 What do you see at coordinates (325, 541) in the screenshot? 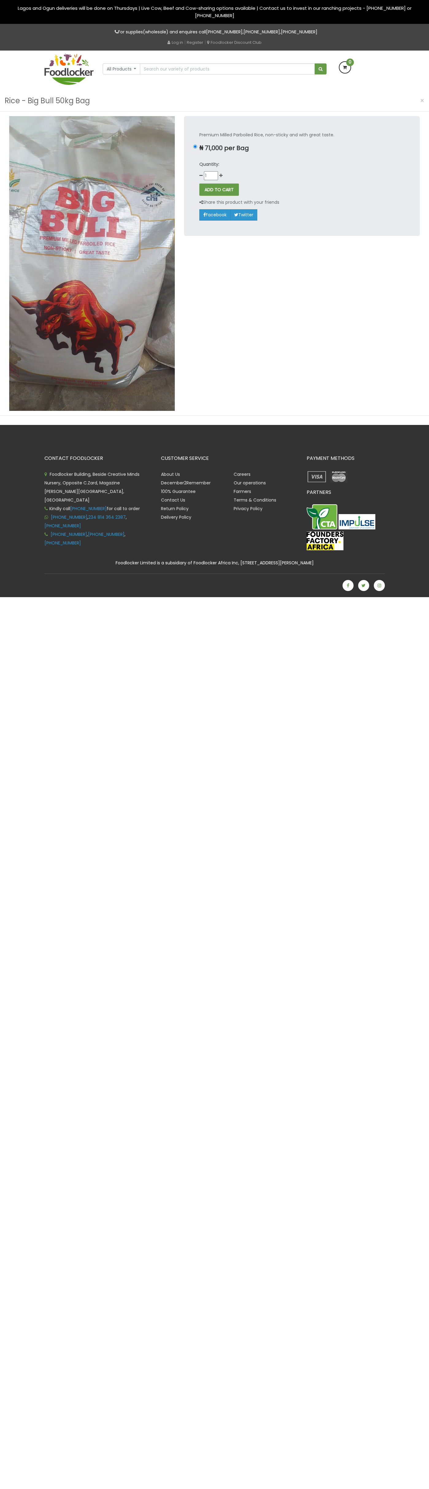
I see `img: FFA` at bounding box center [325, 541].